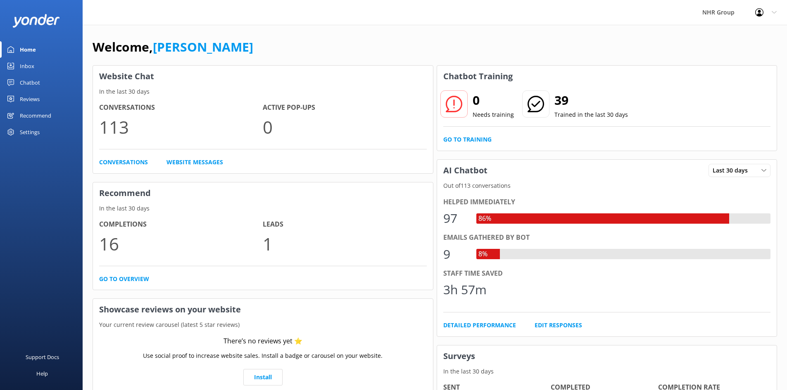 Image resolution: width=787 pixels, height=390 pixels. I want to click on p: 113, so click(181, 127).